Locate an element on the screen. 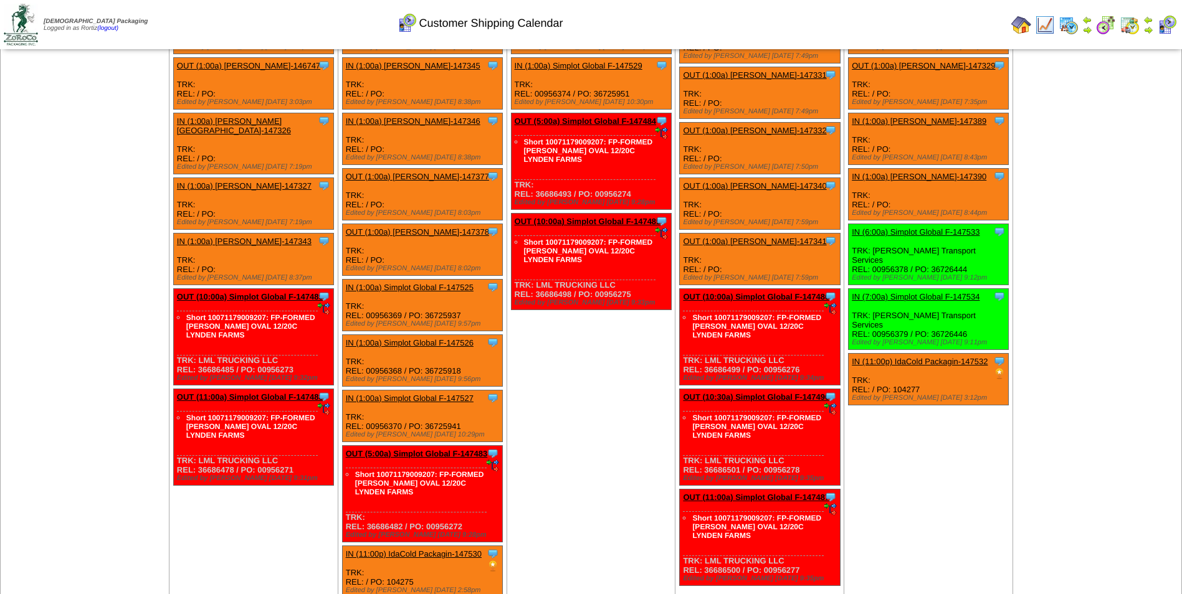 The image size is (1182, 594). a: (logout) is located at coordinates (108, 28).